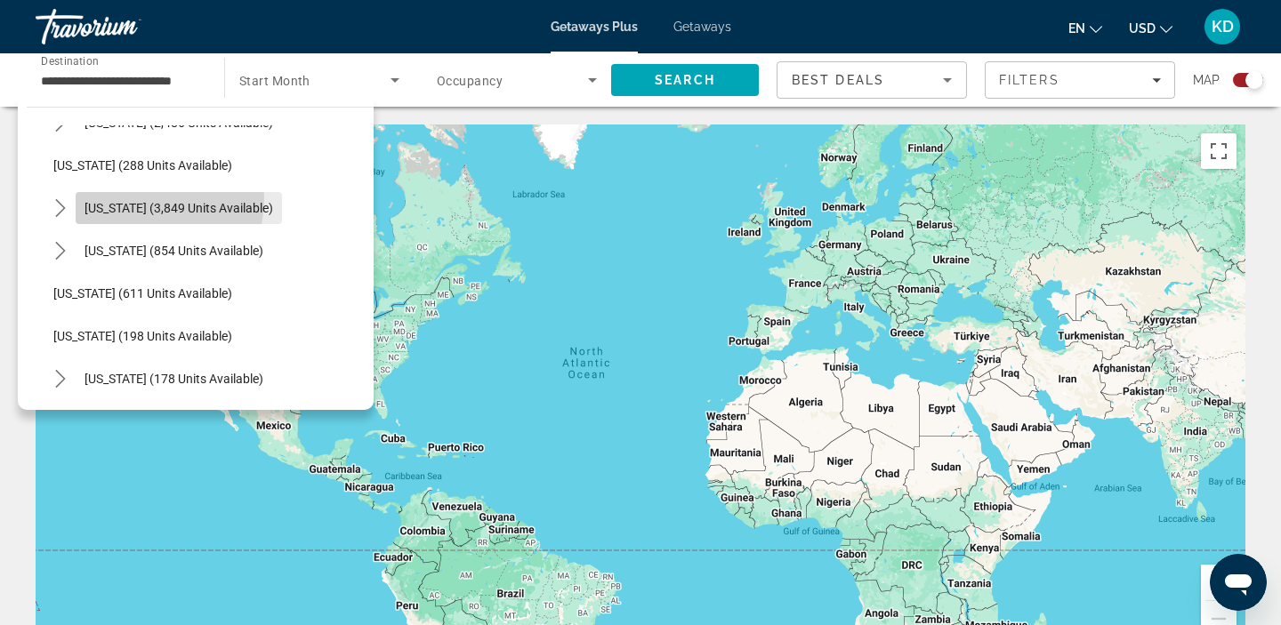 This screenshot has width=1281, height=625. I want to click on button: Toggle Nevada (3,849 units available) submenu, so click(60, 208).